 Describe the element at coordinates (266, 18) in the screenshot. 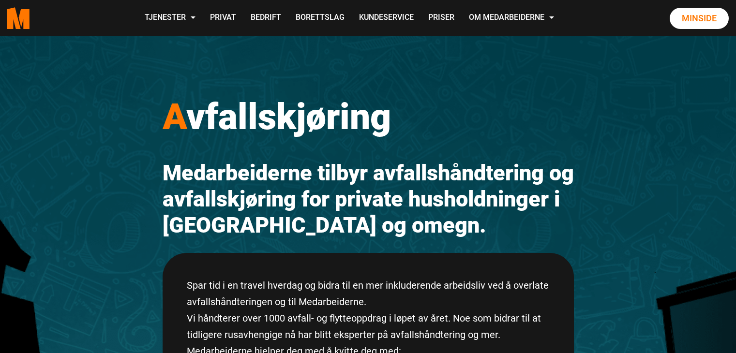

I see `a: Bedrift` at that location.